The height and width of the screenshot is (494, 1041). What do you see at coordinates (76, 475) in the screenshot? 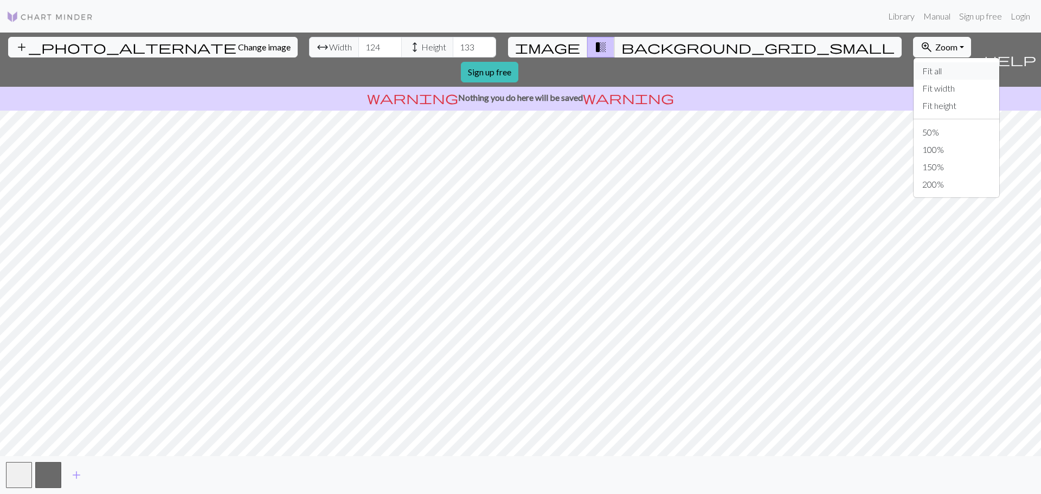
I see `span: add` at bounding box center [76, 475].